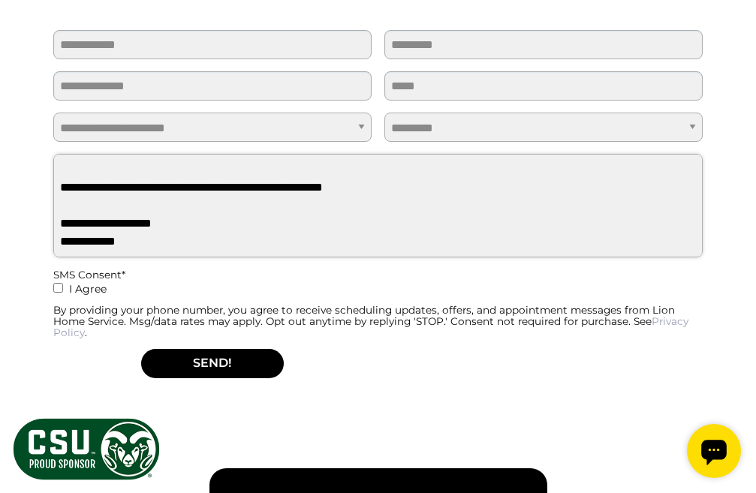 This screenshot has height=493, width=756. I want to click on div: SMS Consent, so click(378, 275).